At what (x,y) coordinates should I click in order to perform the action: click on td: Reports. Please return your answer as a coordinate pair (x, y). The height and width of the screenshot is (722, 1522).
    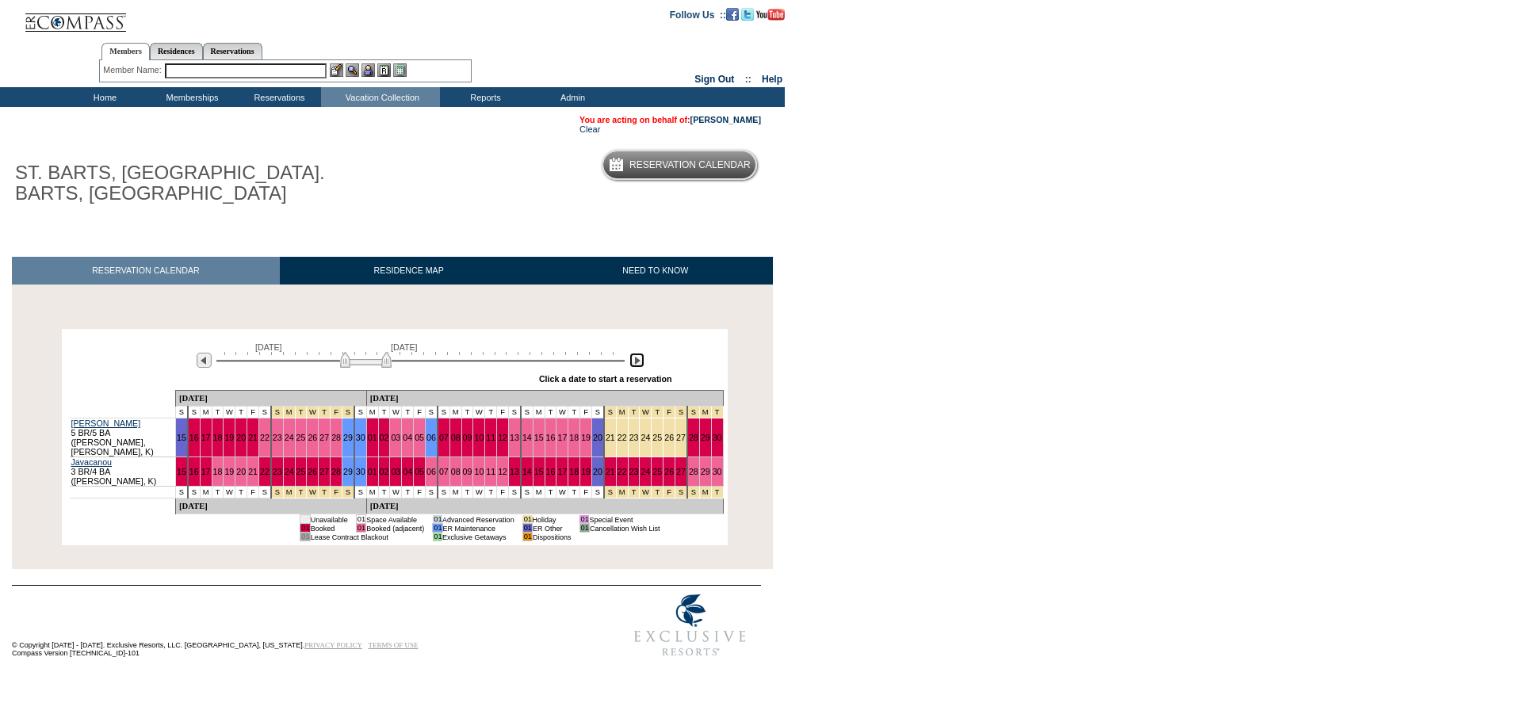
    Looking at the image, I should click on (484, 97).